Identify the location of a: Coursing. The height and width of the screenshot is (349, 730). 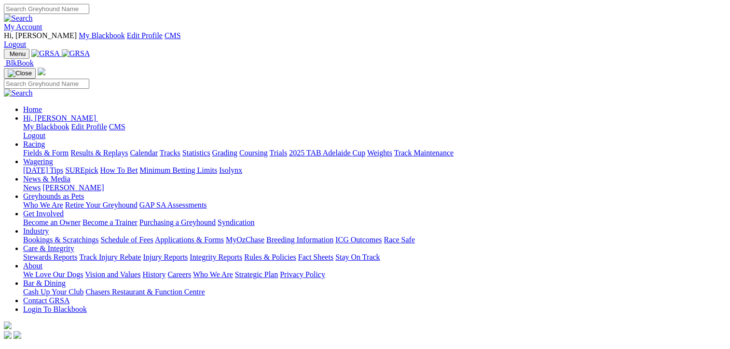
(253, 153).